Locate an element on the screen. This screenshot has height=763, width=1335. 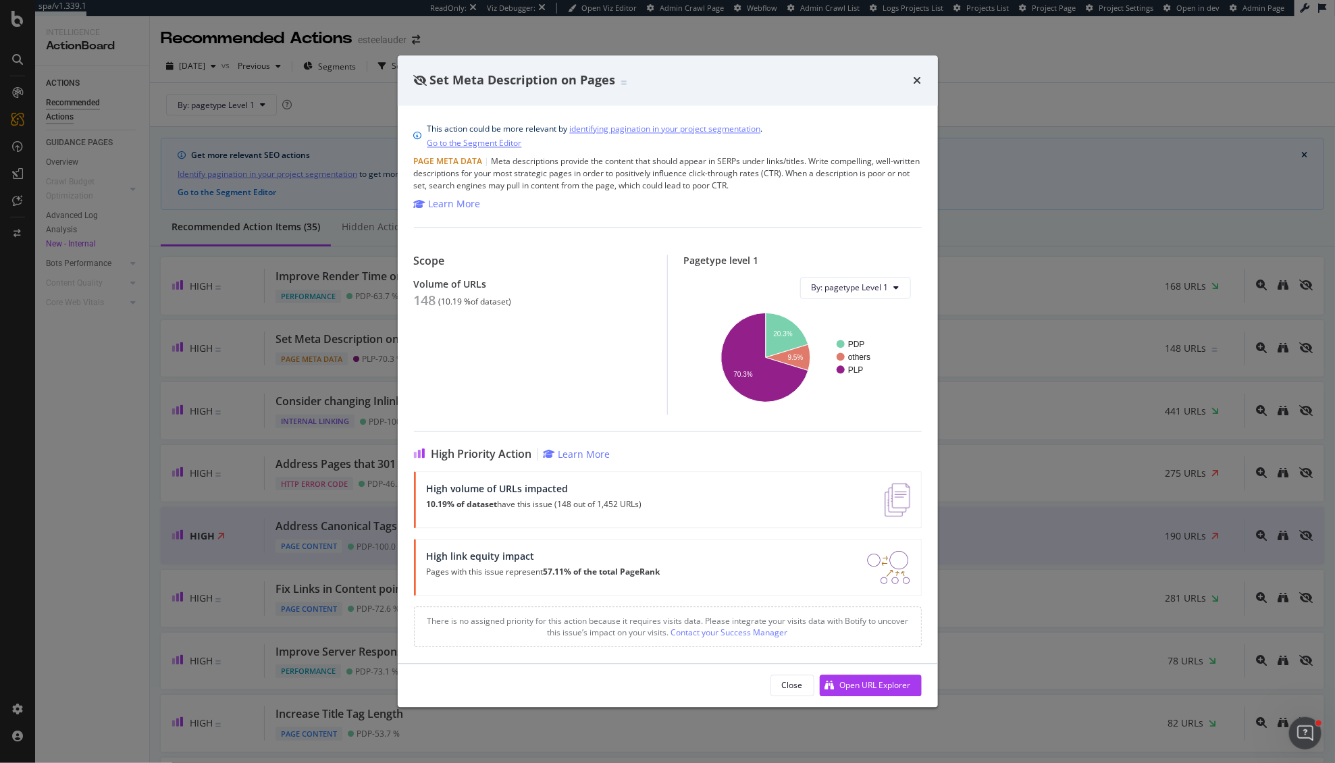
div: High volume of URLs impacted is located at coordinates (534, 488).